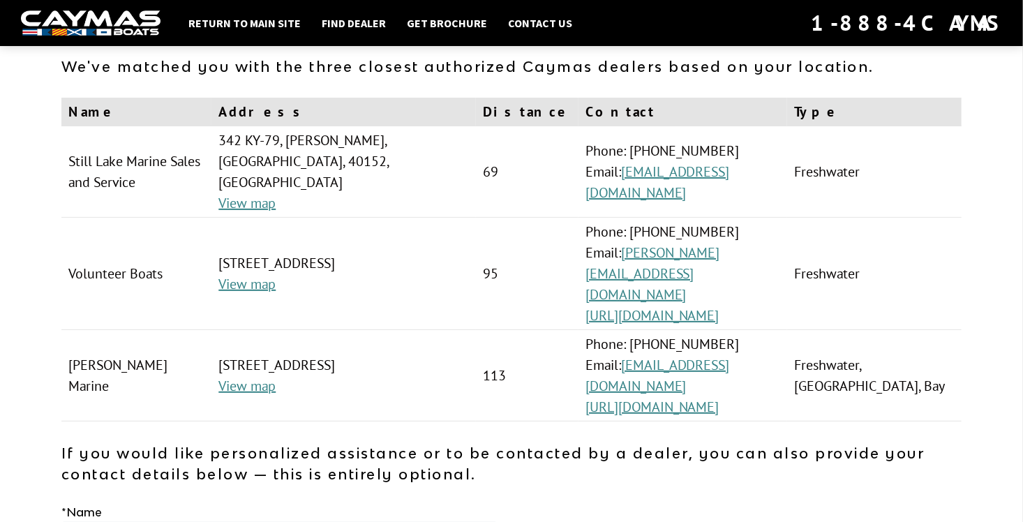 This screenshot has height=522, width=1023. Describe the element at coordinates (136, 172) in the screenshot. I see `td: Still Lake Marine Sales and Service` at that location.